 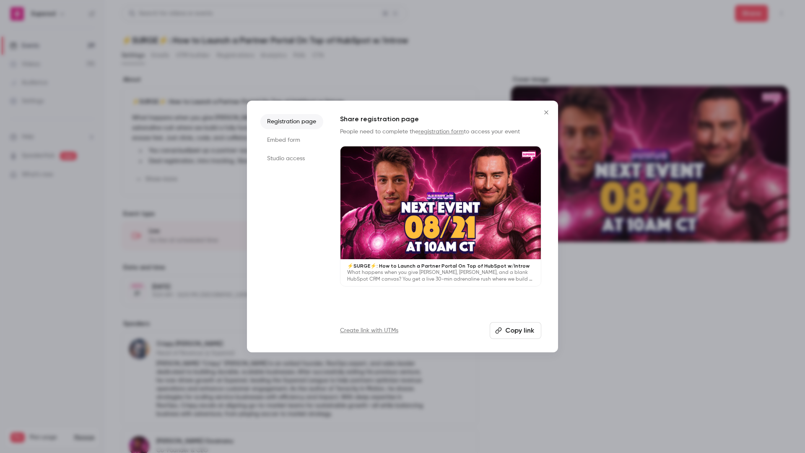 What do you see at coordinates (292, 122) in the screenshot?
I see `li: Registration page` at bounding box center [292, 122].